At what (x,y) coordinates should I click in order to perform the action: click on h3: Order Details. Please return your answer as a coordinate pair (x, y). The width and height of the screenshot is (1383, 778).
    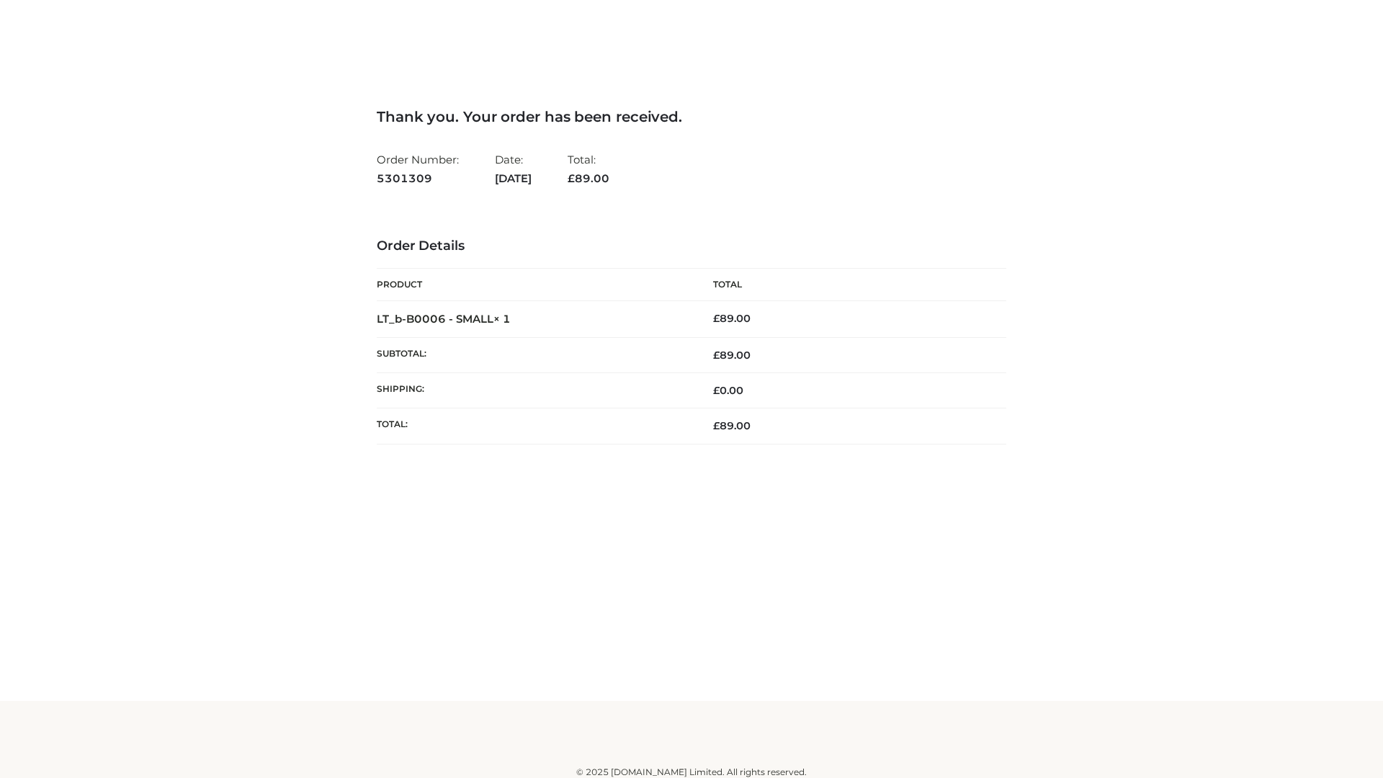
    Looking at the image, I should click on (691, 246).